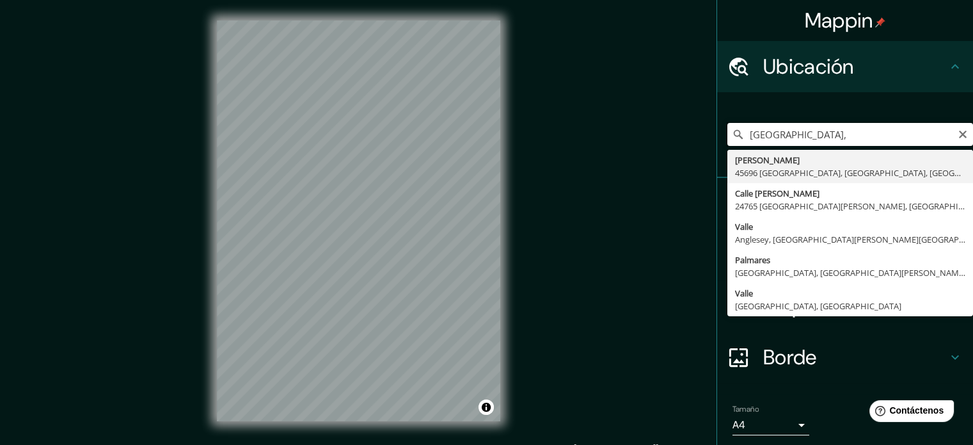 The height and width of the screenshot is (445, 973). I want to click on button: Claro, so click(963, 133).